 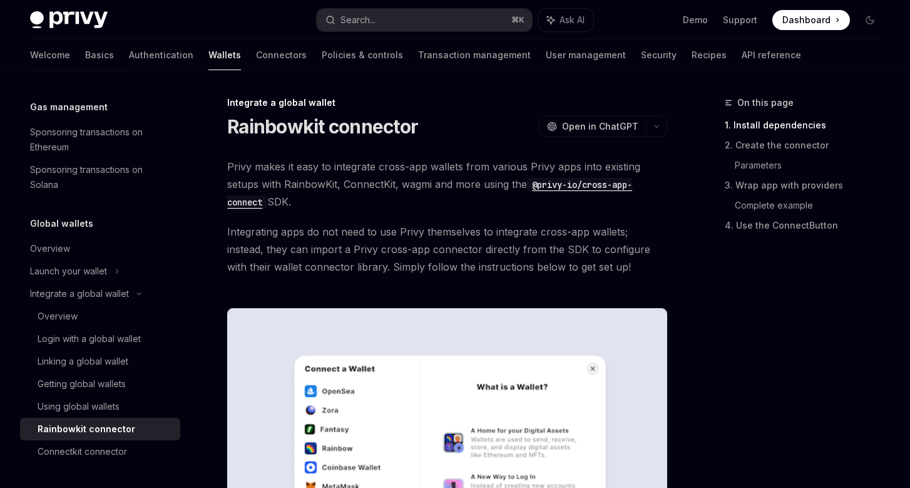 What do you see at coordinates (806, 20) in the screenshot?
I see `span: Dashboard` at bounding box center [806, 20].